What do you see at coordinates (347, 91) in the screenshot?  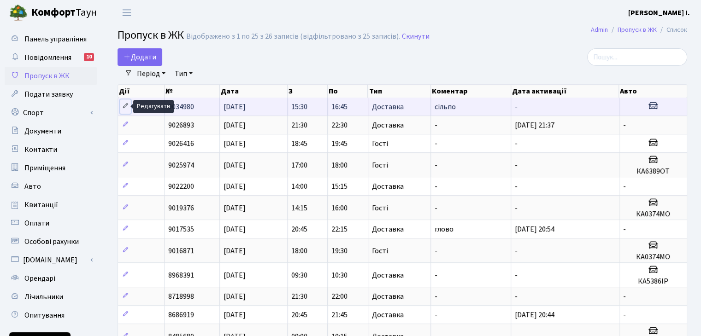 I see `th: По` at bounding box center [347, 91].